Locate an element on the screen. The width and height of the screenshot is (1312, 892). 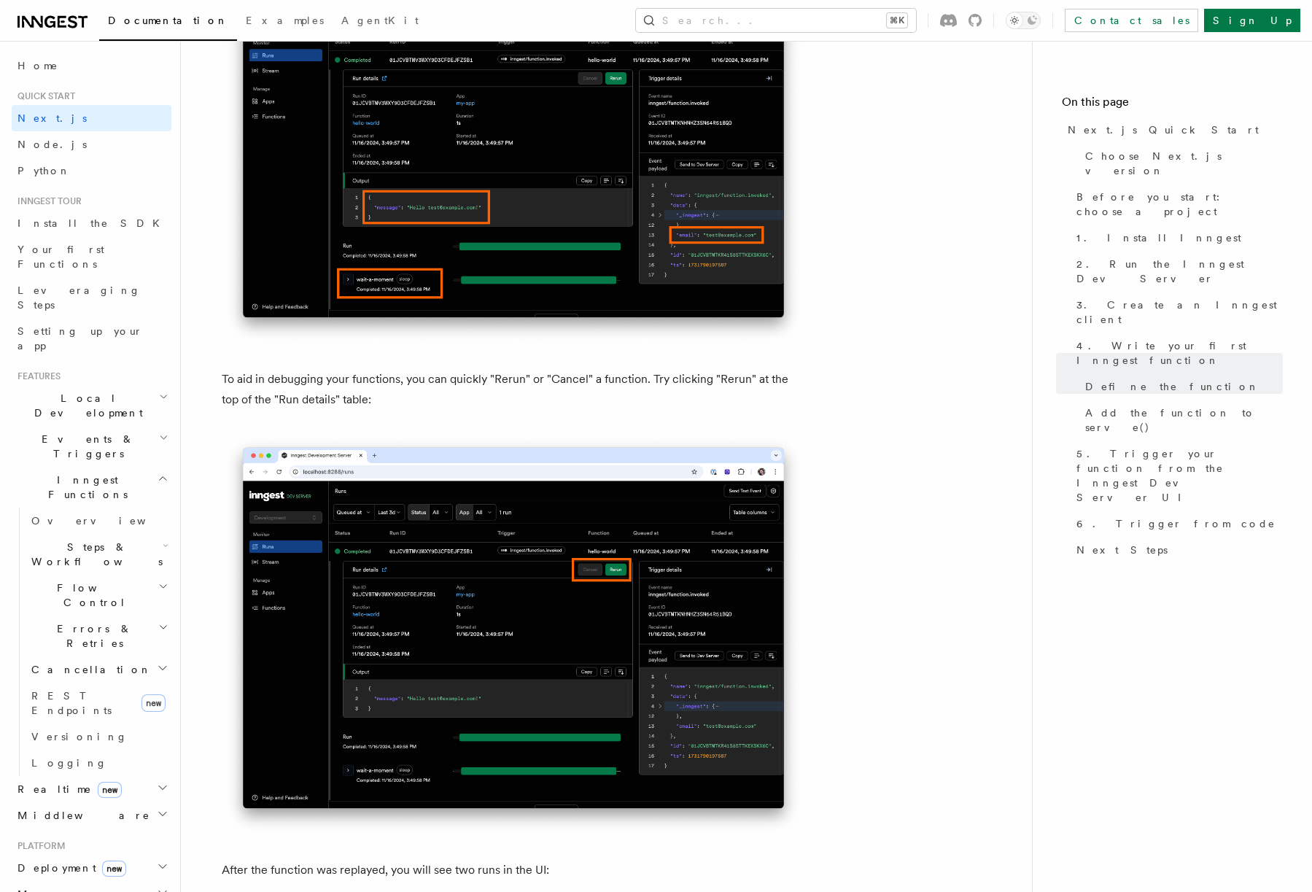
span: Steps & Workflows is located at coordinates (94, 554).